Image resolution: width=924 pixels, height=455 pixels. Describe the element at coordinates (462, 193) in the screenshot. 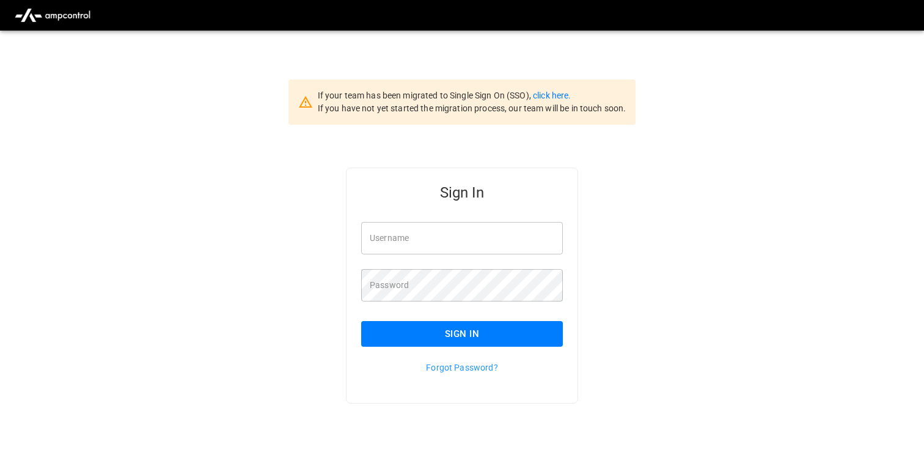

I see `h5: Sign In` at that location.